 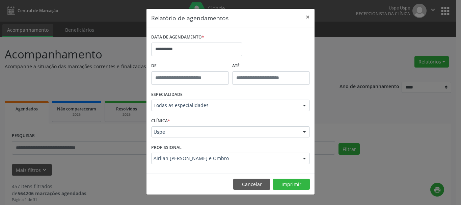 What do you see at coordinates (190, 18) in the screenshot?
I see `h5: Relatório de agendamentos` at bounding box center [190, 18].